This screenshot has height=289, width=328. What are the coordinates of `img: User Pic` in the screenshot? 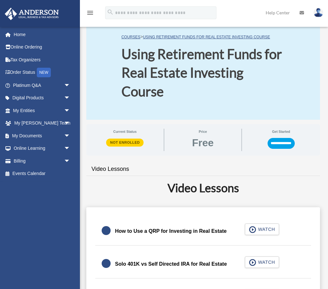 It's located at (318, 12).